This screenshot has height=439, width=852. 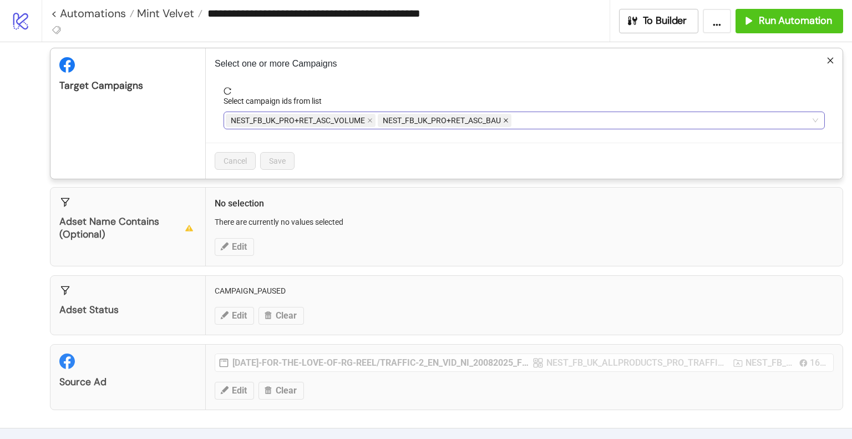 I want to click on button: Cancel, so click(x=235, y=161).